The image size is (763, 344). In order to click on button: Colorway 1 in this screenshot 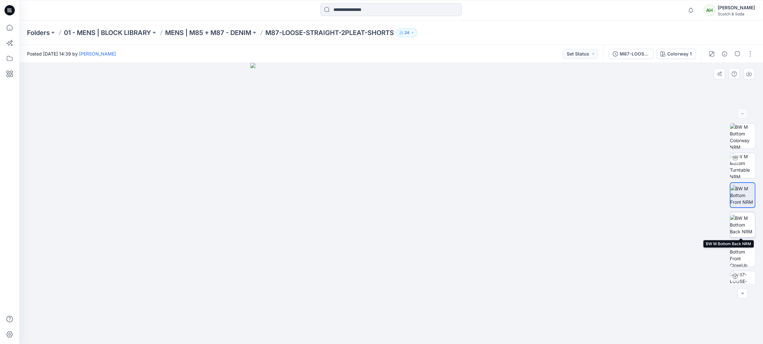, I will do `click(676, 54)`.